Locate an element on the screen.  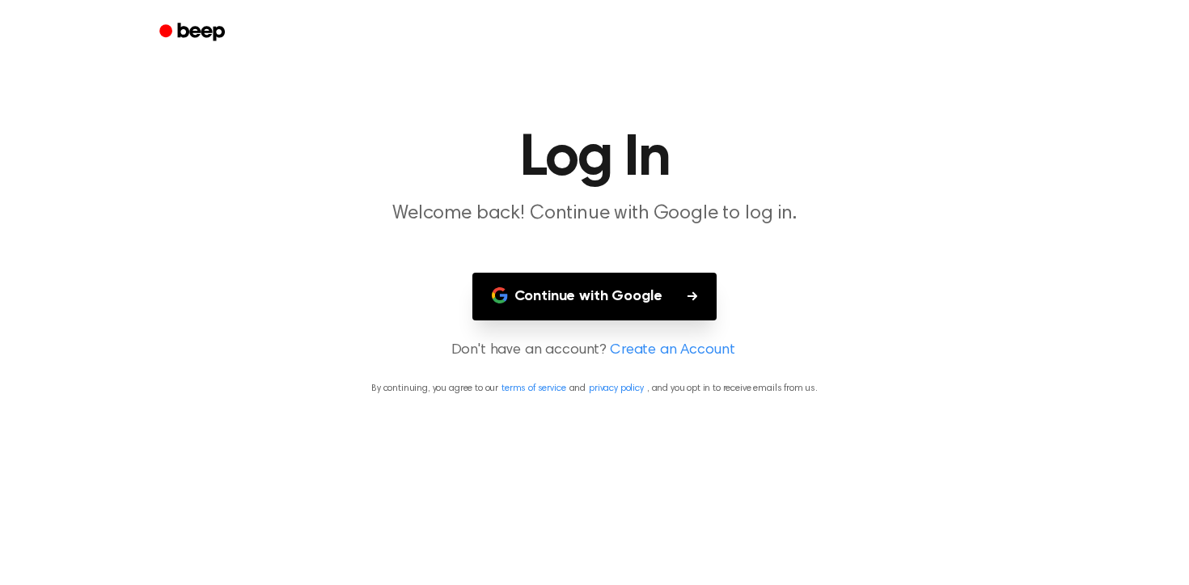
a: Create an Account is located at coordinates (672, 350).